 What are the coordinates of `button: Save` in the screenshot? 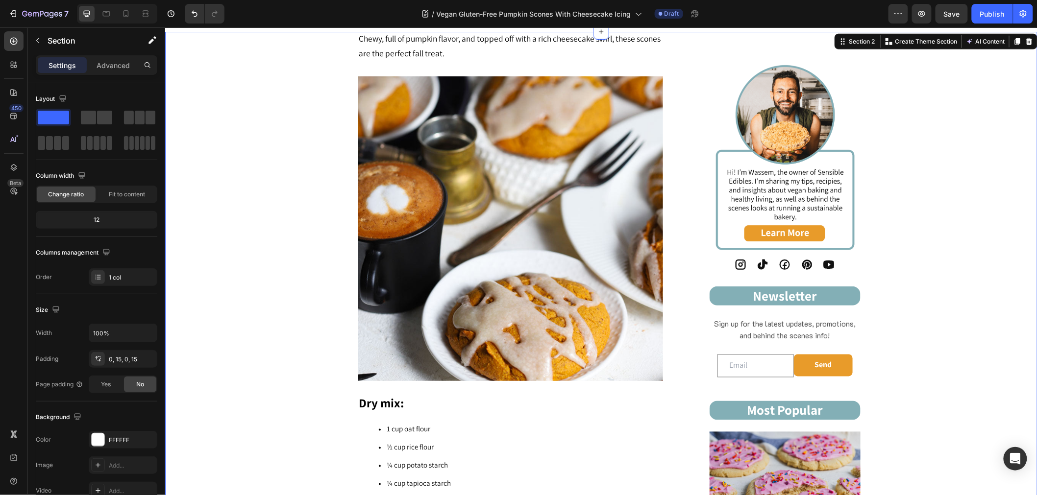 It's located at (951, 14).